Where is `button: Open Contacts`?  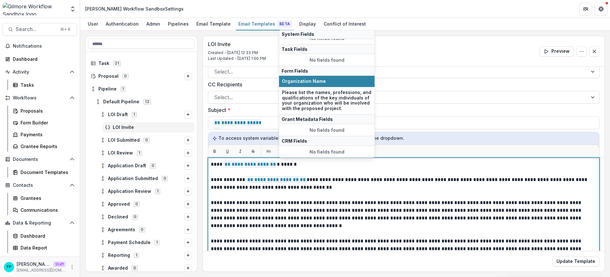 button: Open Contacts is located at coordinates (40, 185).